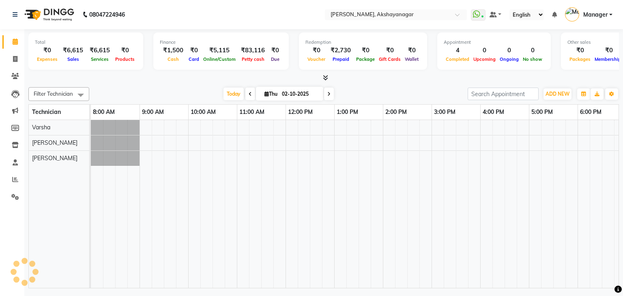 The width and height of the screenshot is (623, 296). What do you see at coordinates (220, 59) in the screenshot?
I see `span: Online/Custom` at bounding box center [220, 59].